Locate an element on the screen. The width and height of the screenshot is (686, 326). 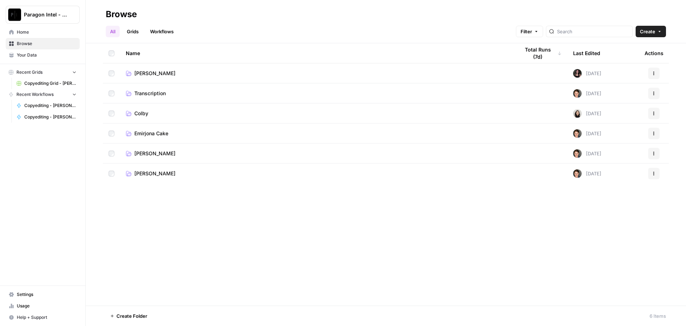
span: Usage is located at coordinates (46, 306).